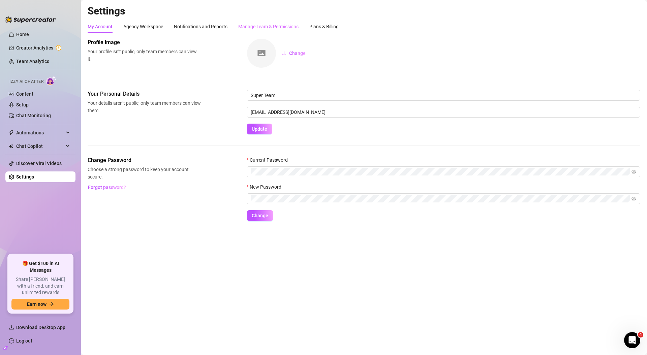 The image size is (647, 355). What do you see at coordinates (51, 81) in the screenshot?
I see `img: AI Chatter` at bounding box center [51, 81].